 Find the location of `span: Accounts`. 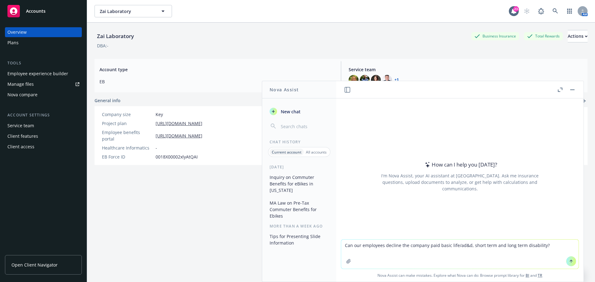

span: Accounts is located at coordinates (36, 11).